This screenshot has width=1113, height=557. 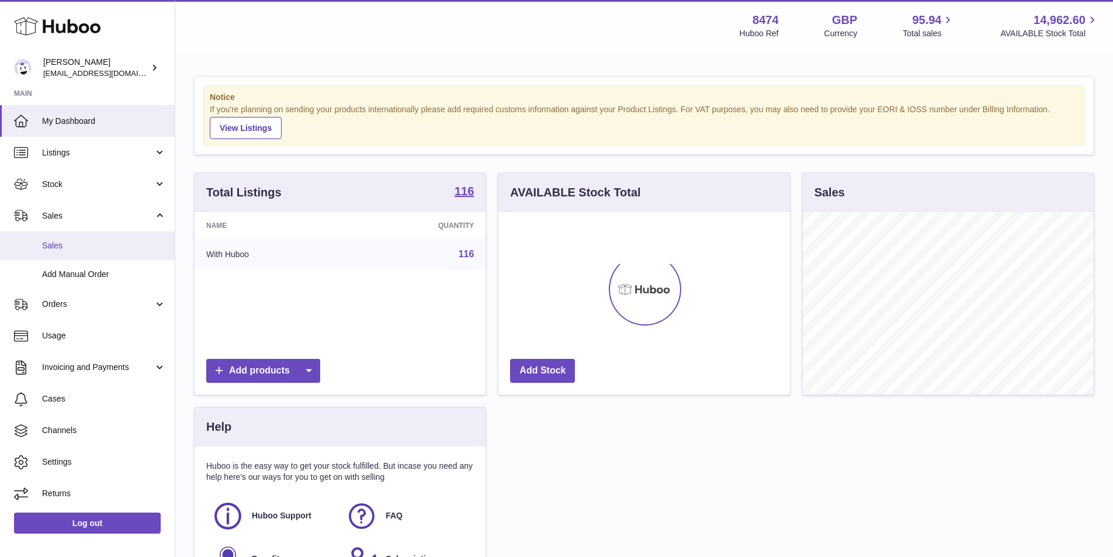 What do you see at coordinates (765, 20) in the screenshot?
I see `strong: 8474` at bounding box center [765, 20].